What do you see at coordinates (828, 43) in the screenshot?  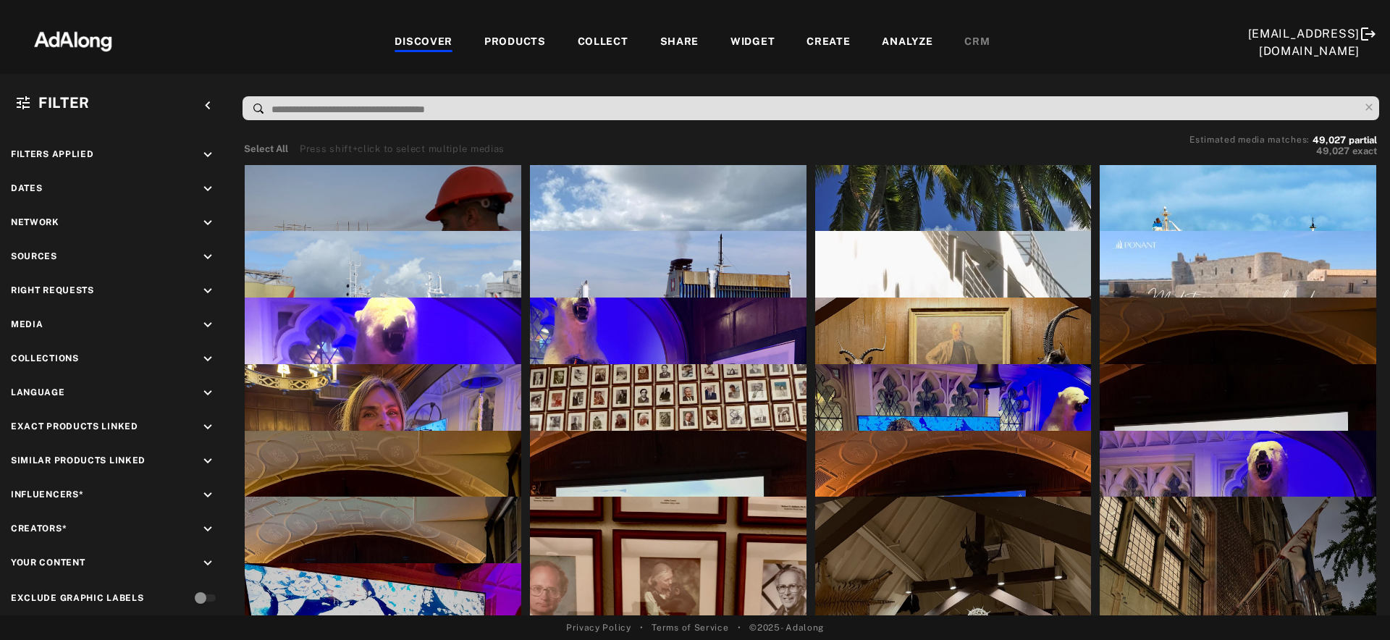 I see `div: CREATE` at bounding box center [828, 43].